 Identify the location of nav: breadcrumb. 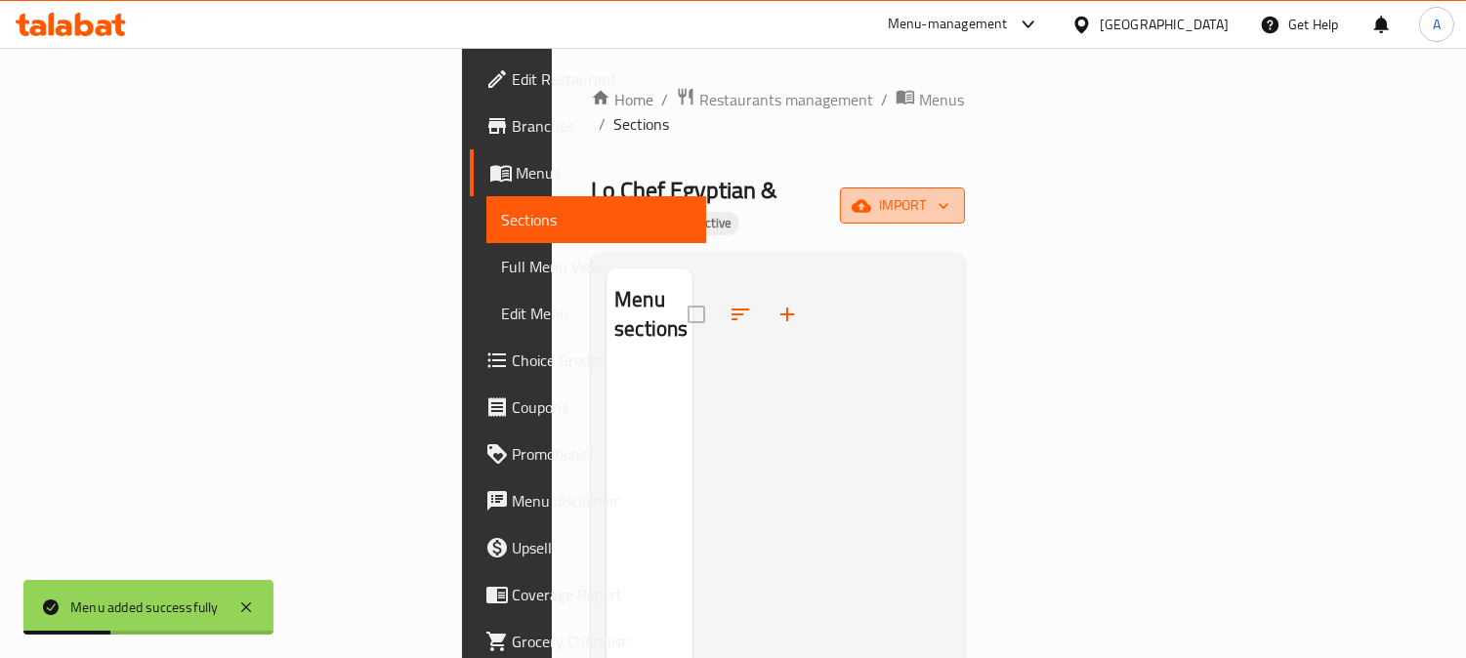
(777, 111).